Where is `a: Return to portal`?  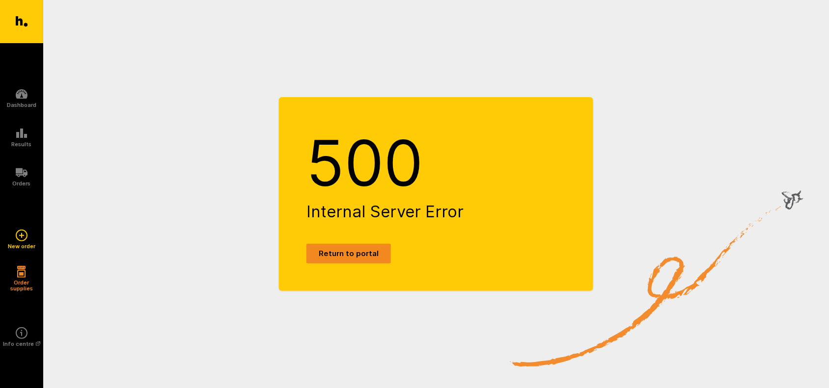 a: Return to portal is located at coordinates (349, 254).